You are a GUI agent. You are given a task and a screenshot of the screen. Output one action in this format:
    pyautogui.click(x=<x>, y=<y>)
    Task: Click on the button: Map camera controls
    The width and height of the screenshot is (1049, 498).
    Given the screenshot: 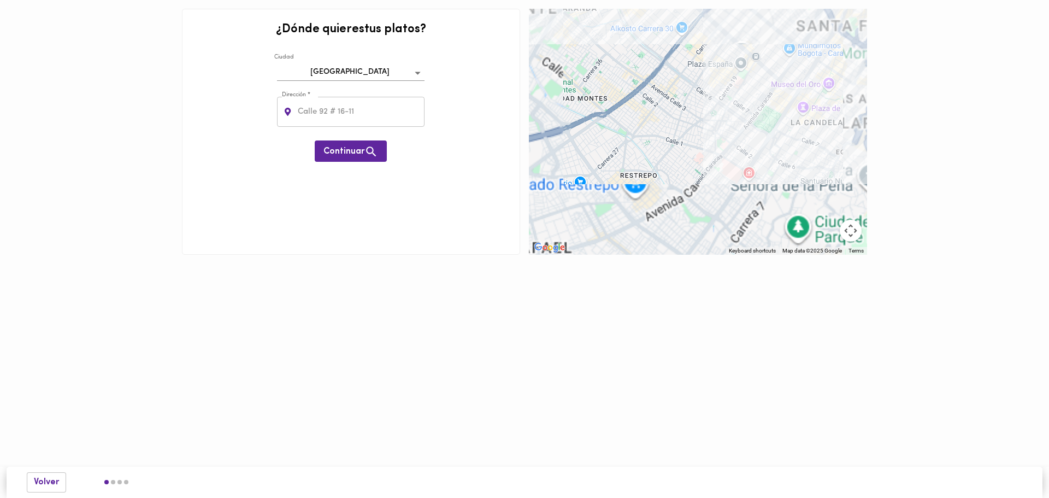 What is the action you would take?
    pyautogui.click(x=851, y=231)
    